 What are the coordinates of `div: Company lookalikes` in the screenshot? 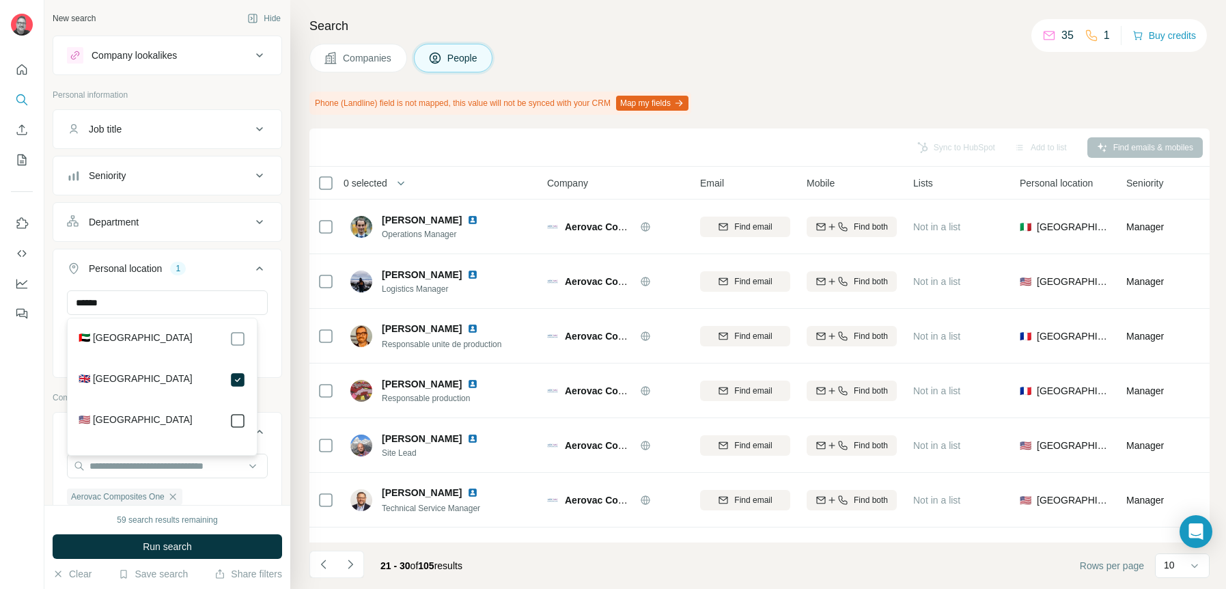 It's located at (134, 55).